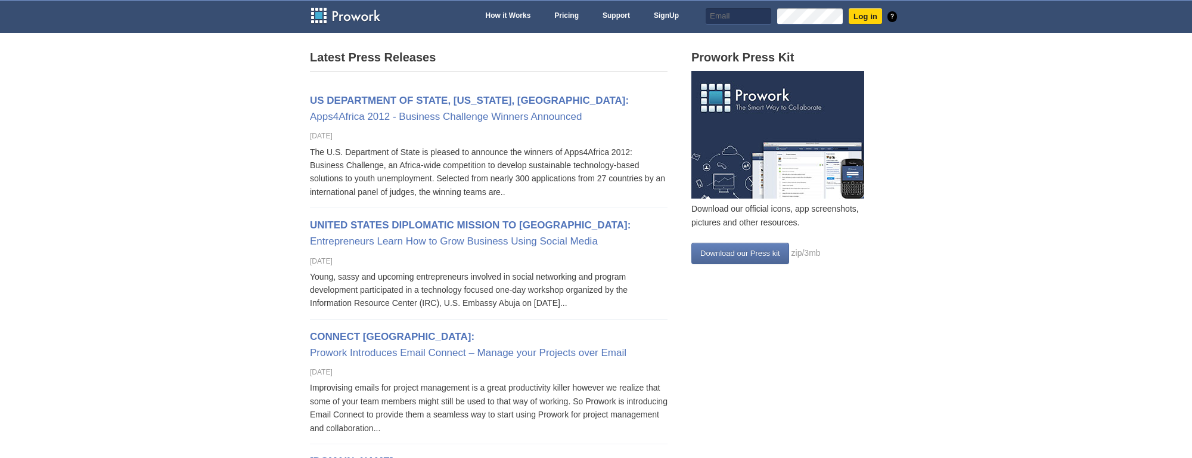  What do you see at coordinates (489, 408) in the screenshot?
I see `p: Improvising emails for project management is a great productivity killer however we realize that ...` at bounding box center [489, 408].